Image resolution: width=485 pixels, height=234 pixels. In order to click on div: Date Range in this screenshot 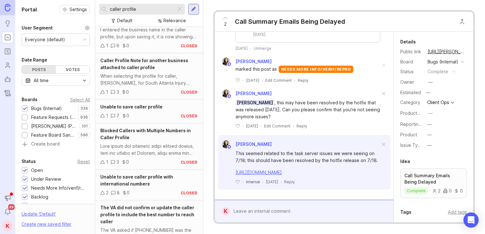, I will do `click(34, 60)`.